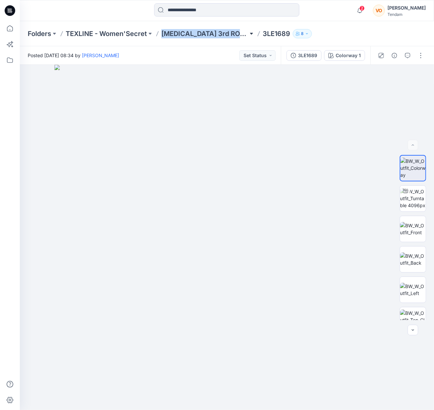  I want to click on p: 3LE1689, so click(276, 34).